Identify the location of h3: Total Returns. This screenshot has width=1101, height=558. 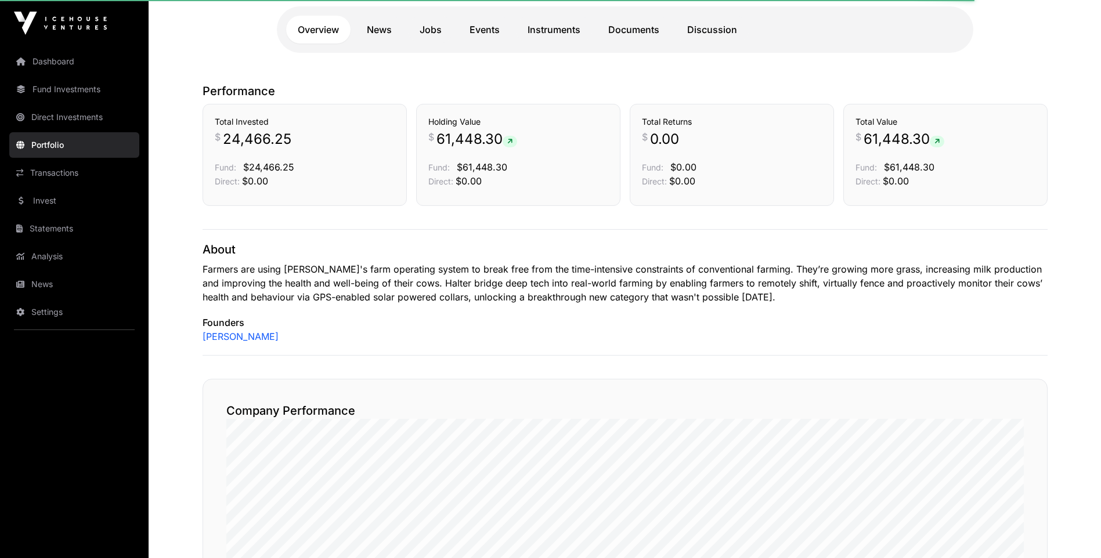
(732, 122).